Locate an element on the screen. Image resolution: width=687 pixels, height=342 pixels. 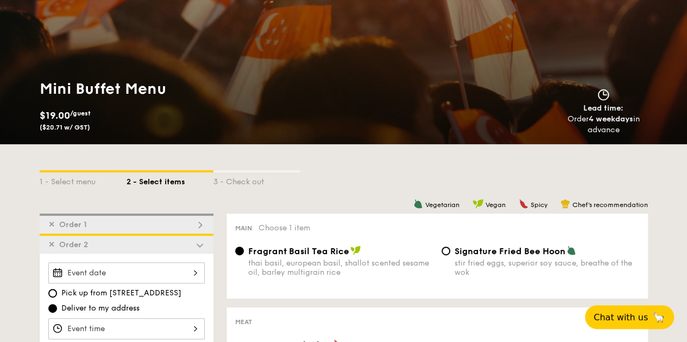
div: 1 - Select menu is located at coordinates (83, 180).